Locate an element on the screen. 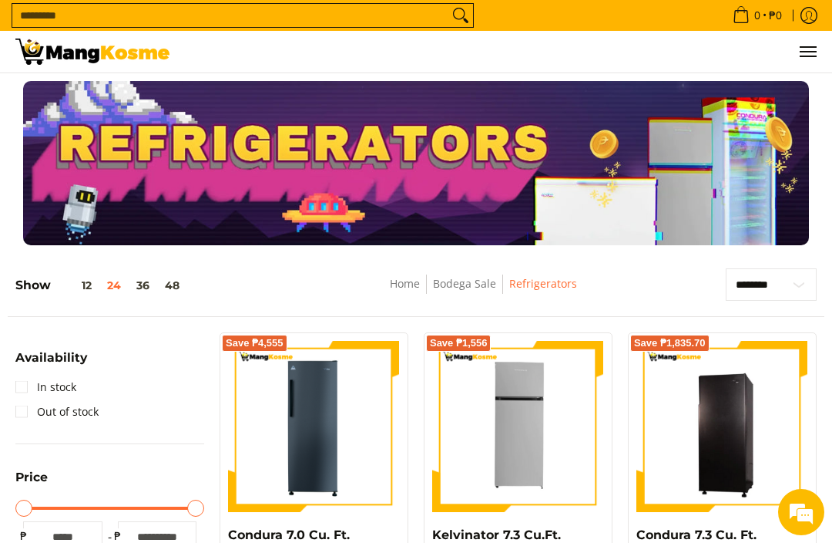 The width and height of the screenshot is (832, 543). span: Availability is located at coordinates (51, 358).